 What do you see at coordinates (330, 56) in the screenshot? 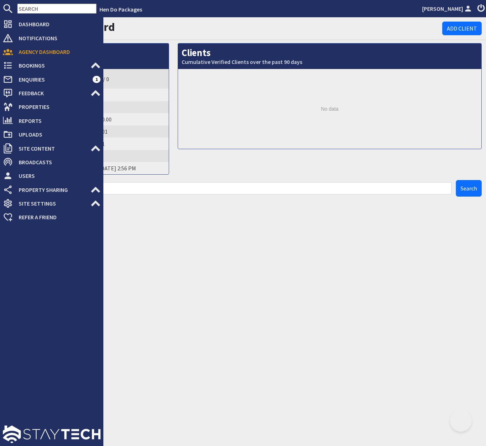
I see `h2: Clients` at bounding box center [330, 56].